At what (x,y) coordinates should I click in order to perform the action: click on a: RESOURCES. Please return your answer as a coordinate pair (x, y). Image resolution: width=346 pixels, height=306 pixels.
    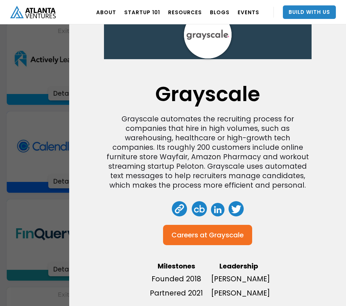
    Looking at the image, I should click on (185, 12).